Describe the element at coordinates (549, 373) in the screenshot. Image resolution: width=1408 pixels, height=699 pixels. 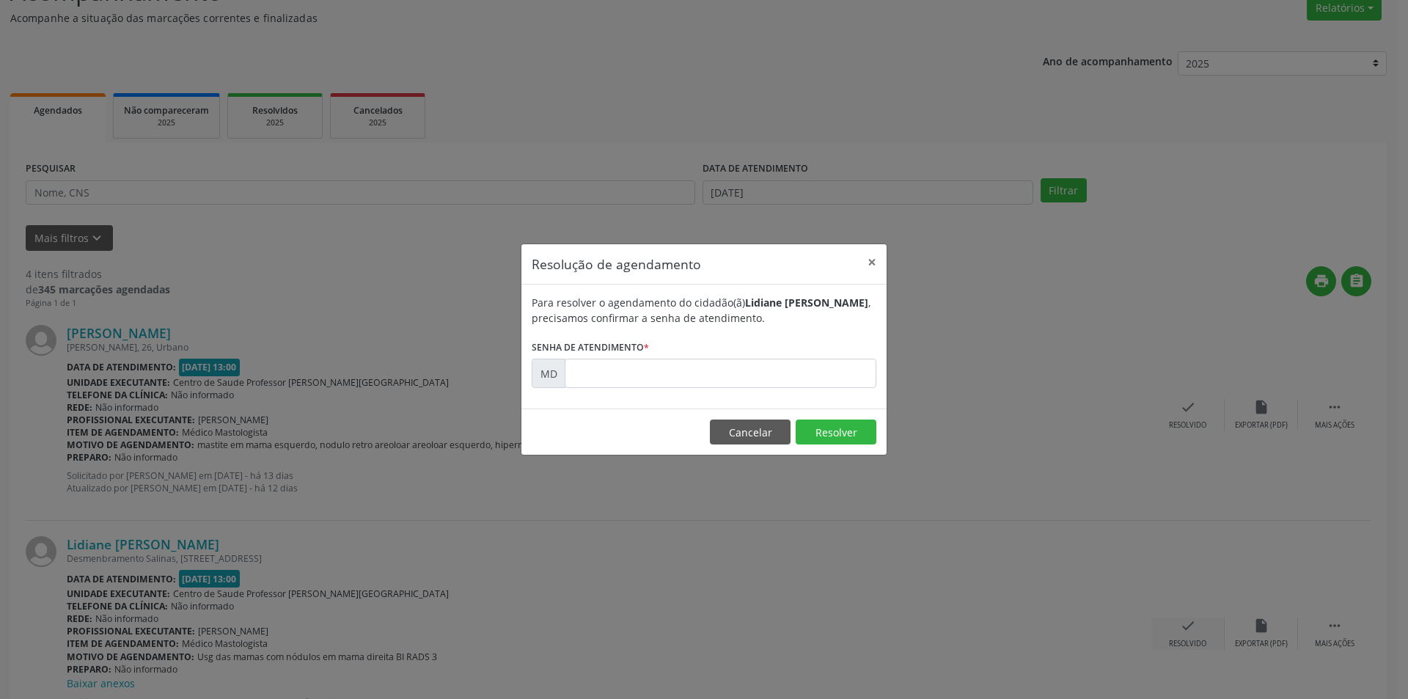
I see `div: MD` at that location.